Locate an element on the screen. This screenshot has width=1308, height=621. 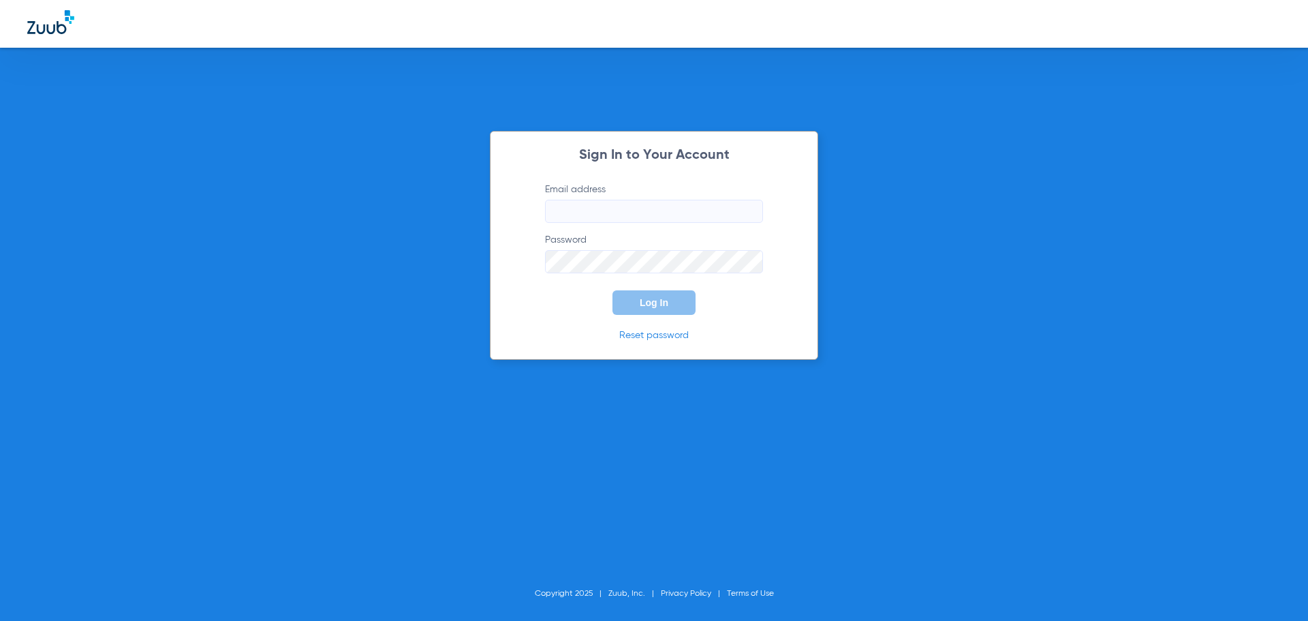
button: Log In is located at coordinates (654, 303).